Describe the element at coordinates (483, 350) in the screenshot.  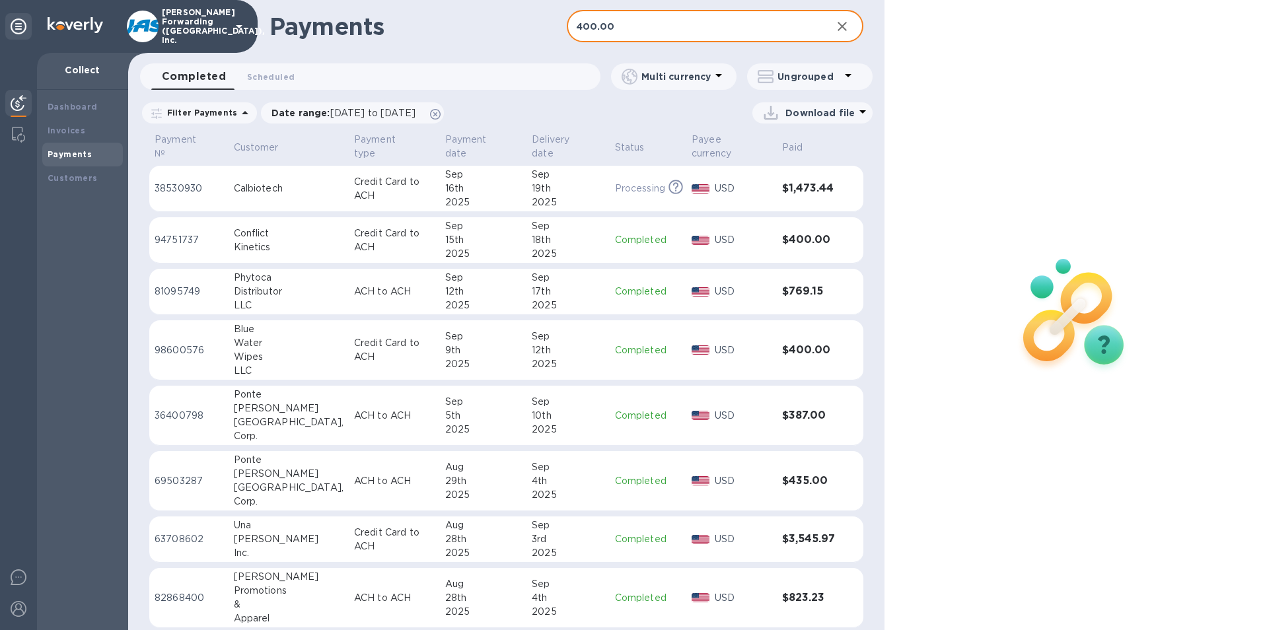
I see `div: 9th` at that location.